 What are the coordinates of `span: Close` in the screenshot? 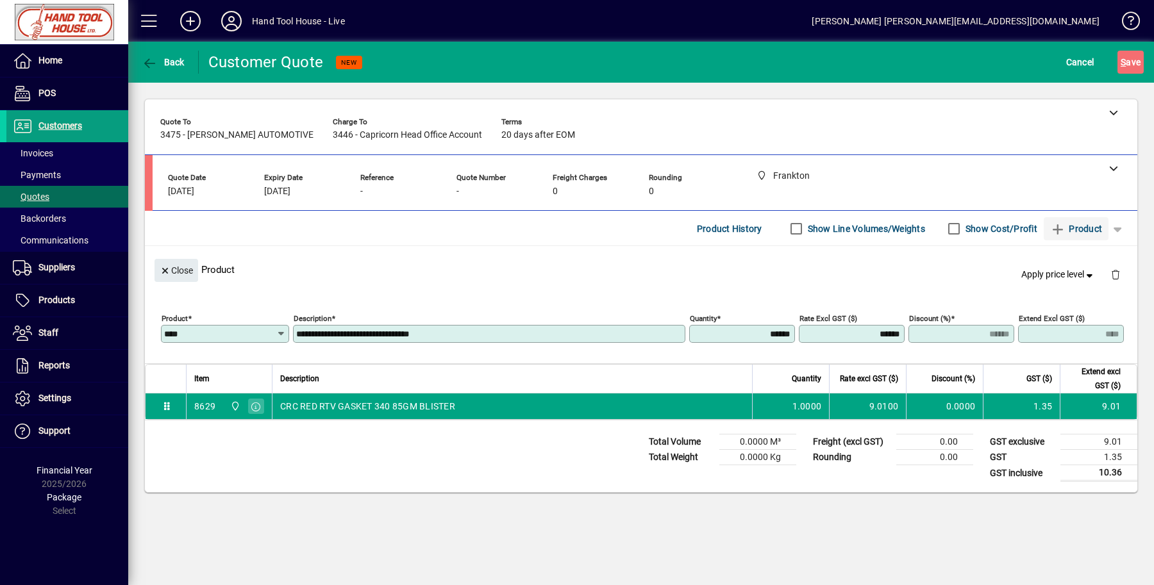 It's located at (176, 270).